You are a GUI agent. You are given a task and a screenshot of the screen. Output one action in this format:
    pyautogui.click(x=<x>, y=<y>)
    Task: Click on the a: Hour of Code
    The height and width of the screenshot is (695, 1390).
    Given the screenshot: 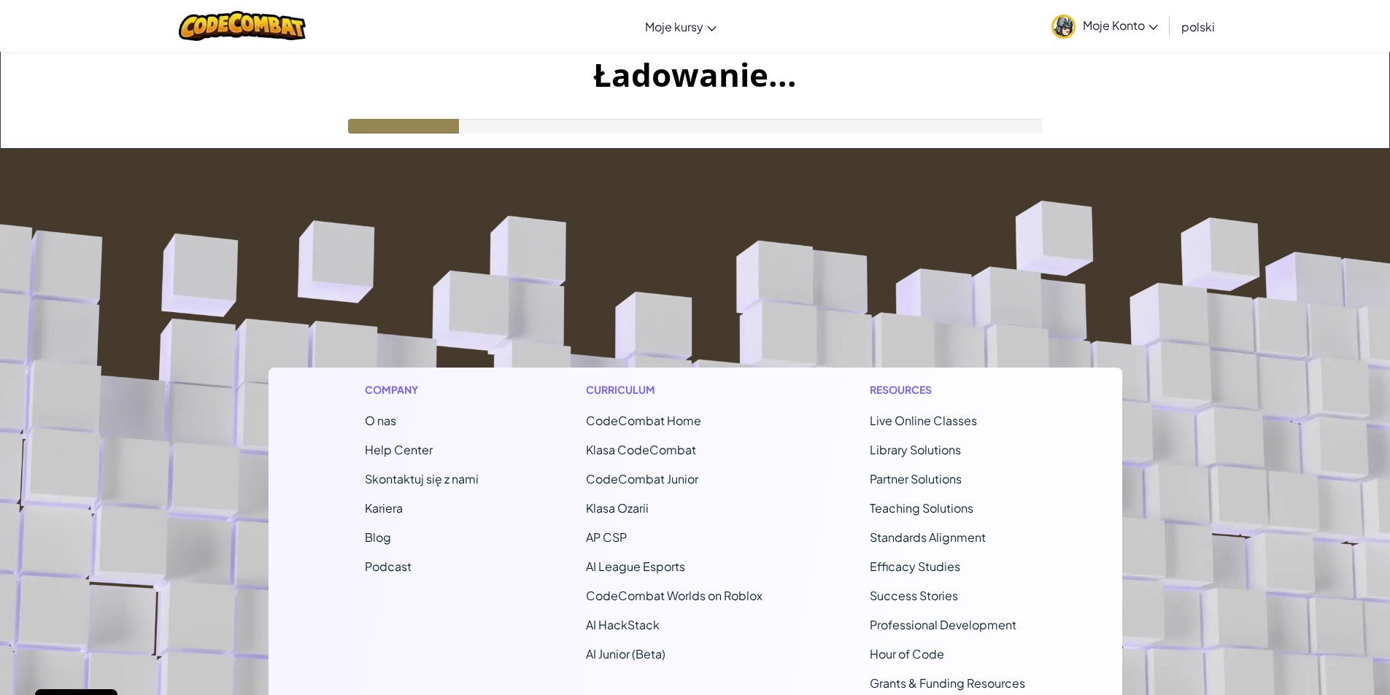 What is the action you would take?
    pyautogui.click(x=907, y=654)
    